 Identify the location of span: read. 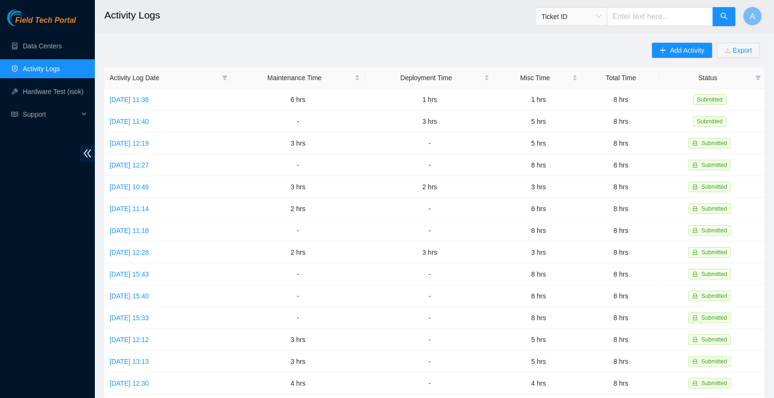
(15, 114).